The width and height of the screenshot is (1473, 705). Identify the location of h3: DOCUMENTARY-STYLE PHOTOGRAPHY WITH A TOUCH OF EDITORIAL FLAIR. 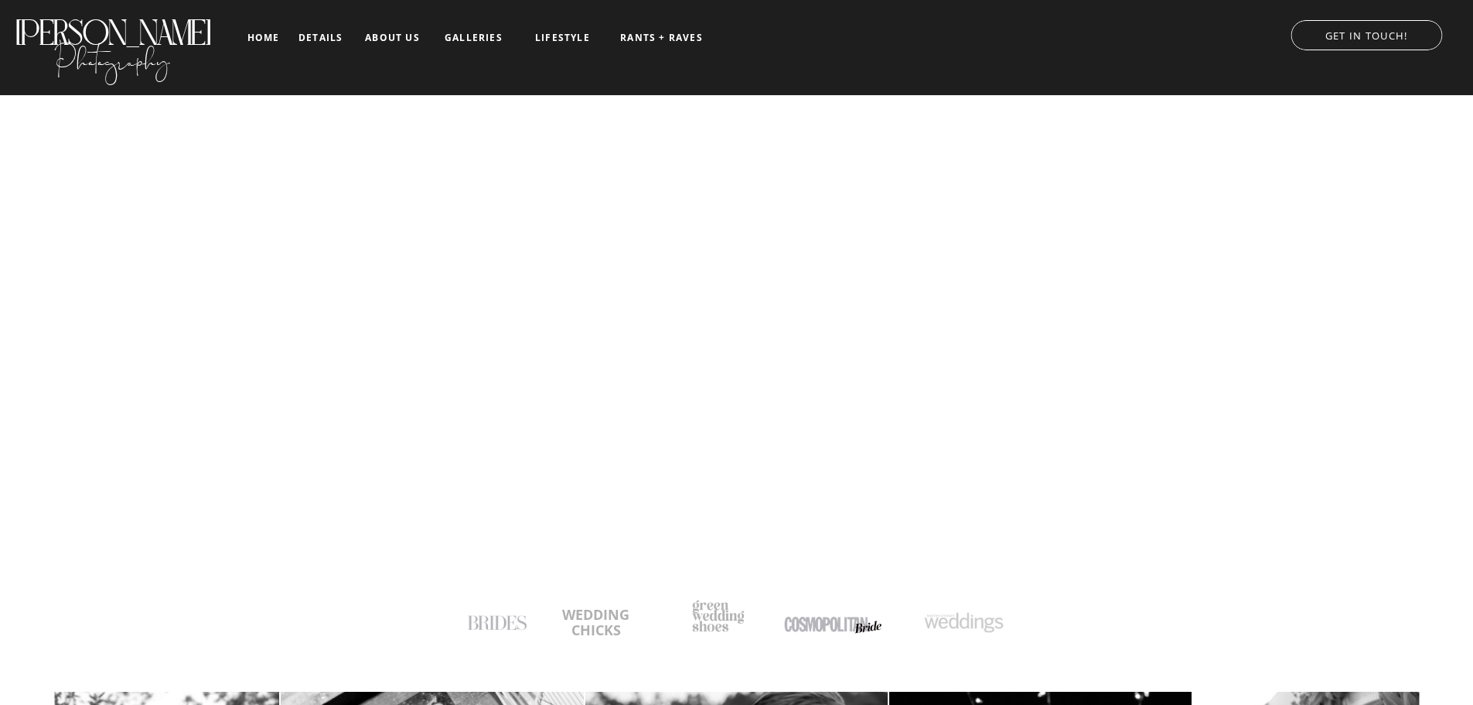
(737, 447).